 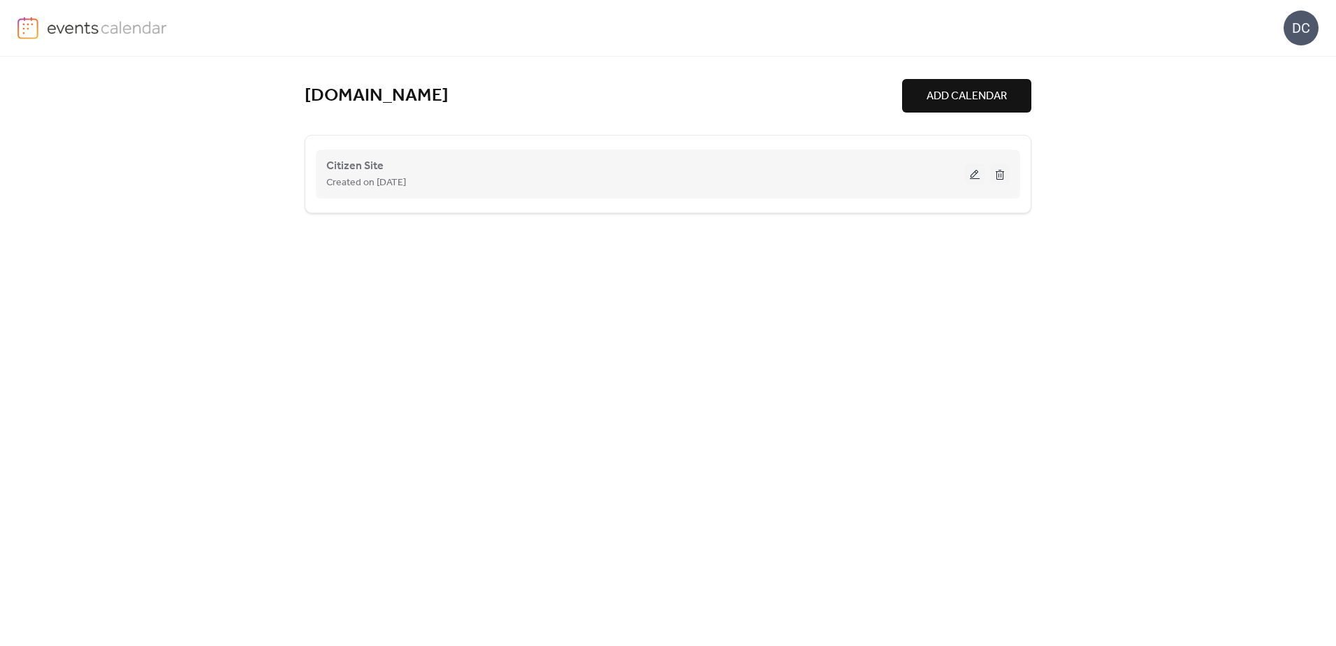 What do you see at coordinates (107, 27) in the screenshot?
I see `img: logo-type` at bounding box center [107, 27].